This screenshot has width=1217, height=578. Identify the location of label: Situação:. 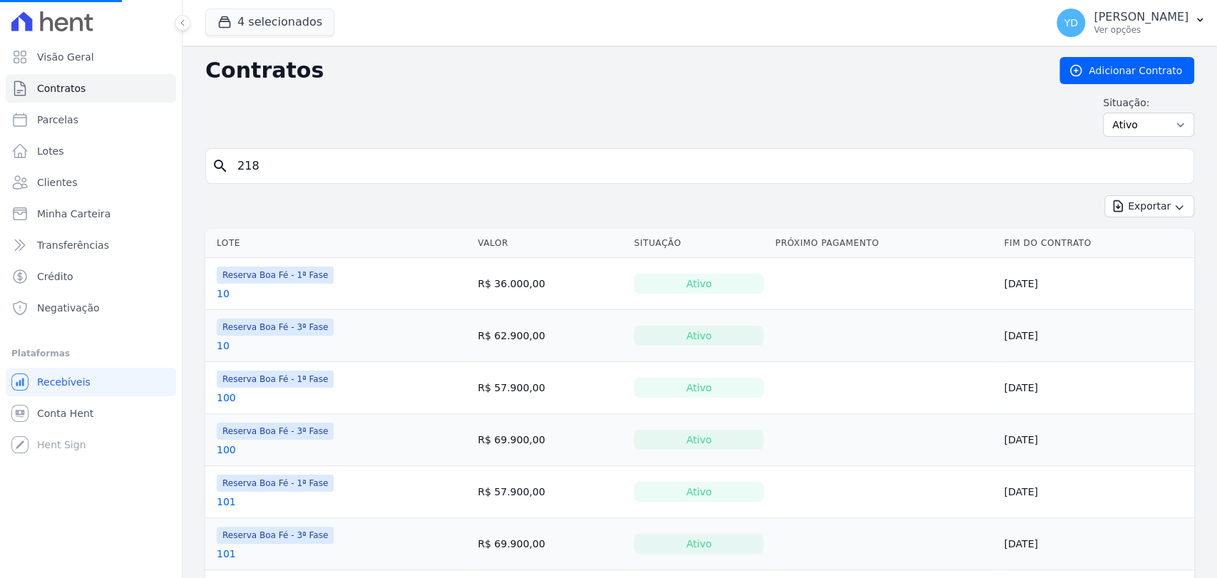
(1148, 103).